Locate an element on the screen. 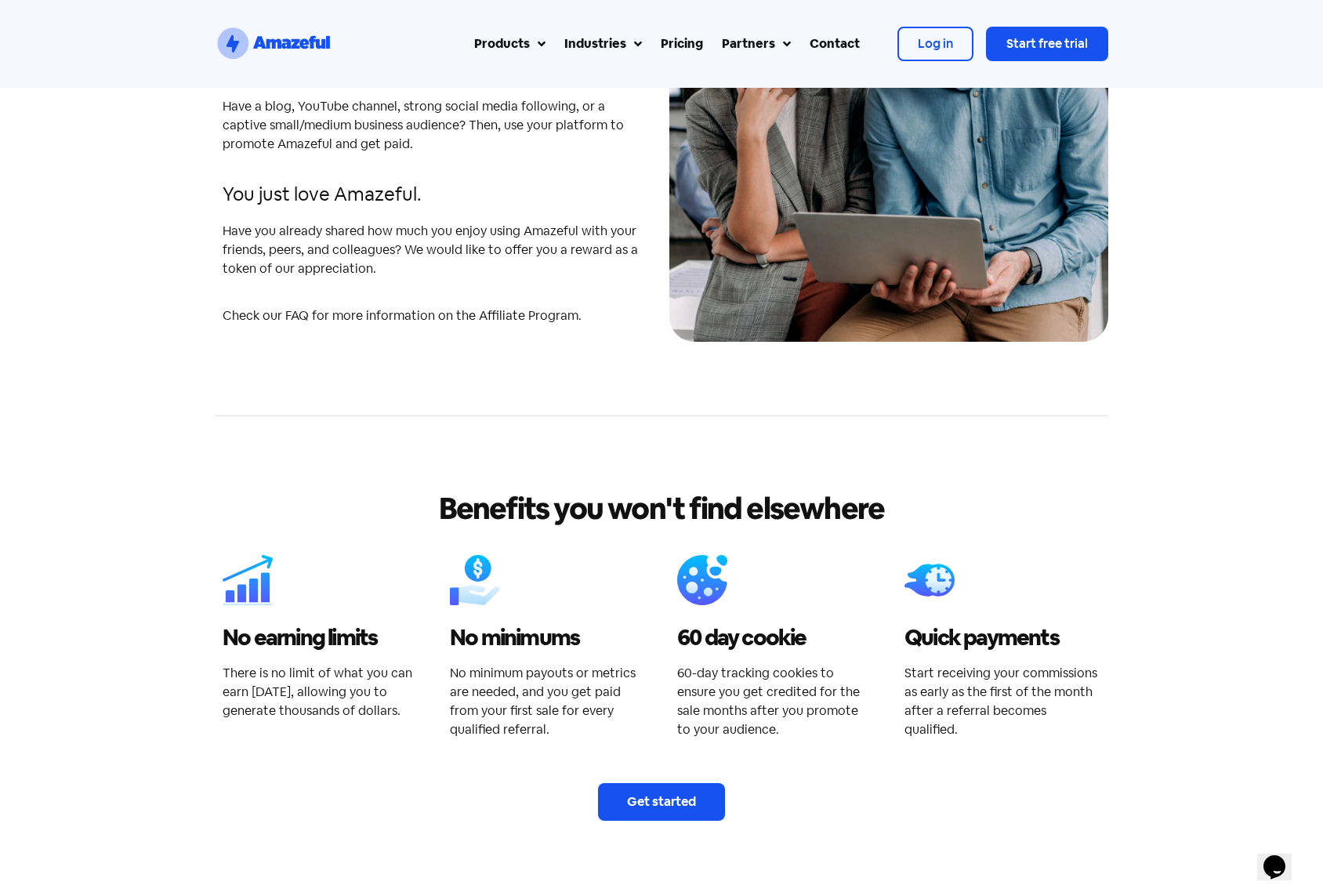 This screenshot has height=896, width=1323. a: Contact is located at coordinates (835, 44).